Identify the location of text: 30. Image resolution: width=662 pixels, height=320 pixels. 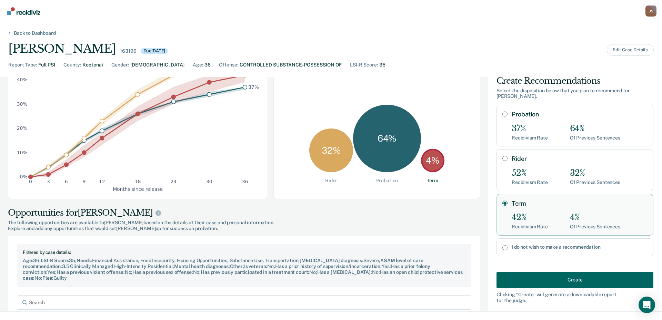
(209, 182).